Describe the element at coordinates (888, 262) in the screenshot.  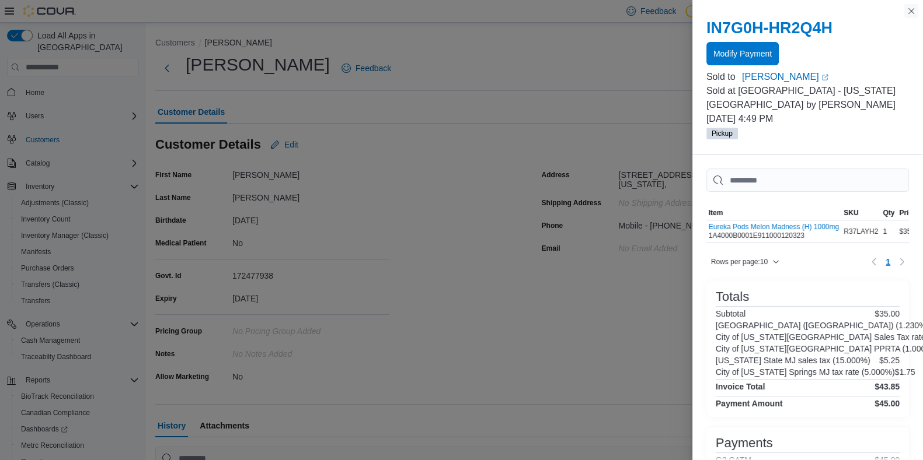
I see `span: 1` at that location.